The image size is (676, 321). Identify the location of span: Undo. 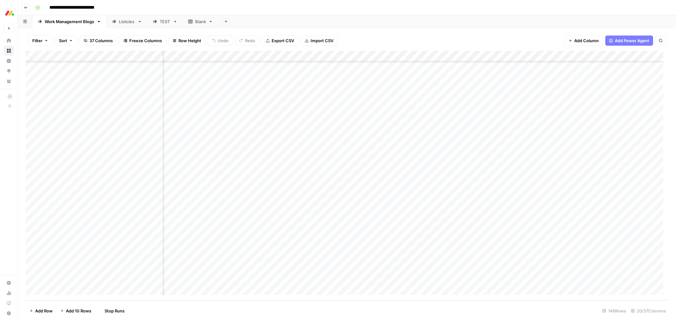
(223, 41).